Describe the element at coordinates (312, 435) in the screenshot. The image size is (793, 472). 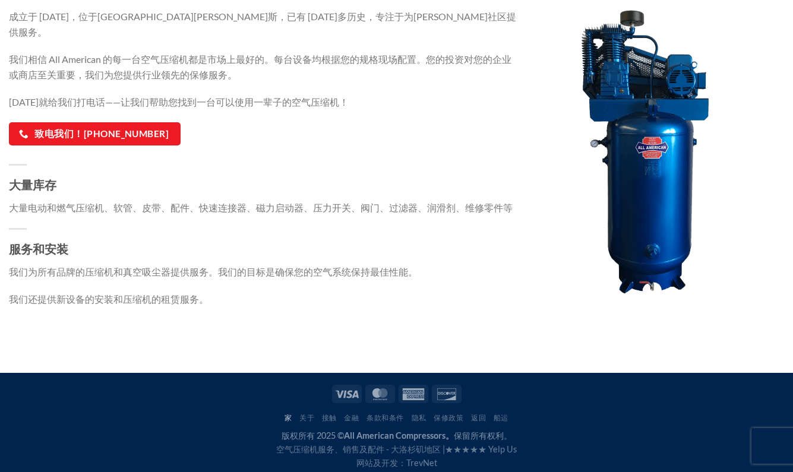
I see `font: 版权所有 2025 ©` at that location.